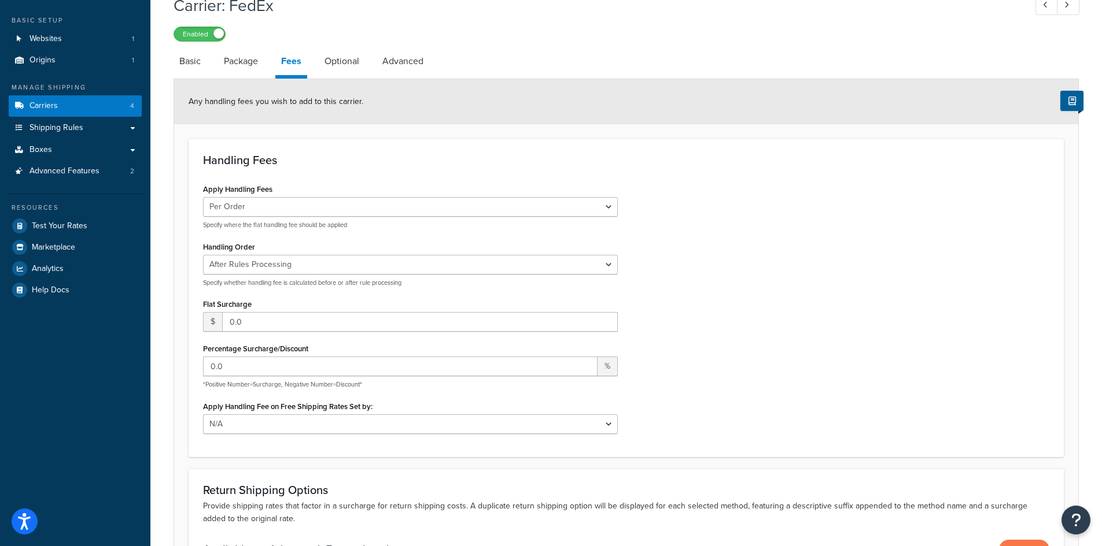 This screenshot has height=546, width=1102. What do you see at coordinates (229, 247) in the screenshot?
I see `label: Handling Order` at bounding box center [229, 247].